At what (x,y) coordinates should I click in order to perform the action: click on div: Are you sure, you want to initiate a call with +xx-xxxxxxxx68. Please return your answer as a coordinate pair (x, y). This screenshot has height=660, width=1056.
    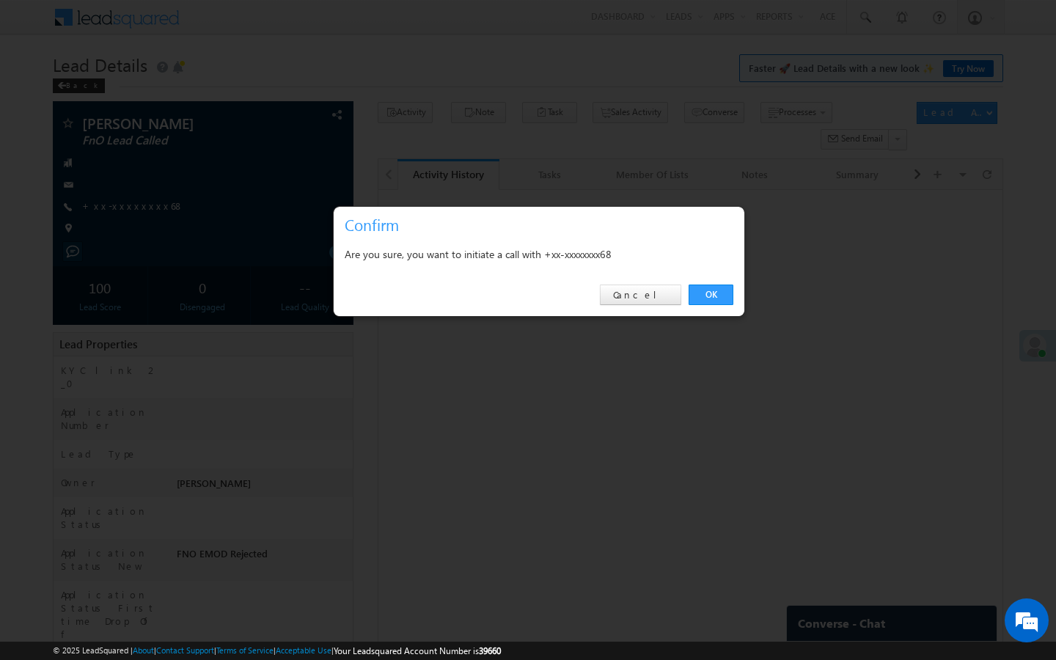
    Looking at the image, I should click on (539, 254).